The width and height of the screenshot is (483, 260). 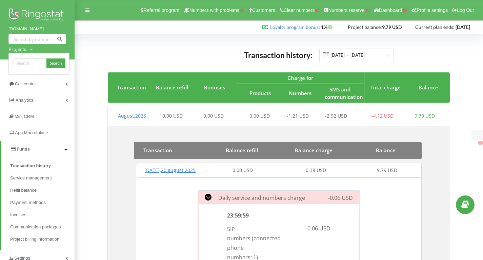 I want to click on span: Daily service and numbers charge, so click(x=262, y=197).